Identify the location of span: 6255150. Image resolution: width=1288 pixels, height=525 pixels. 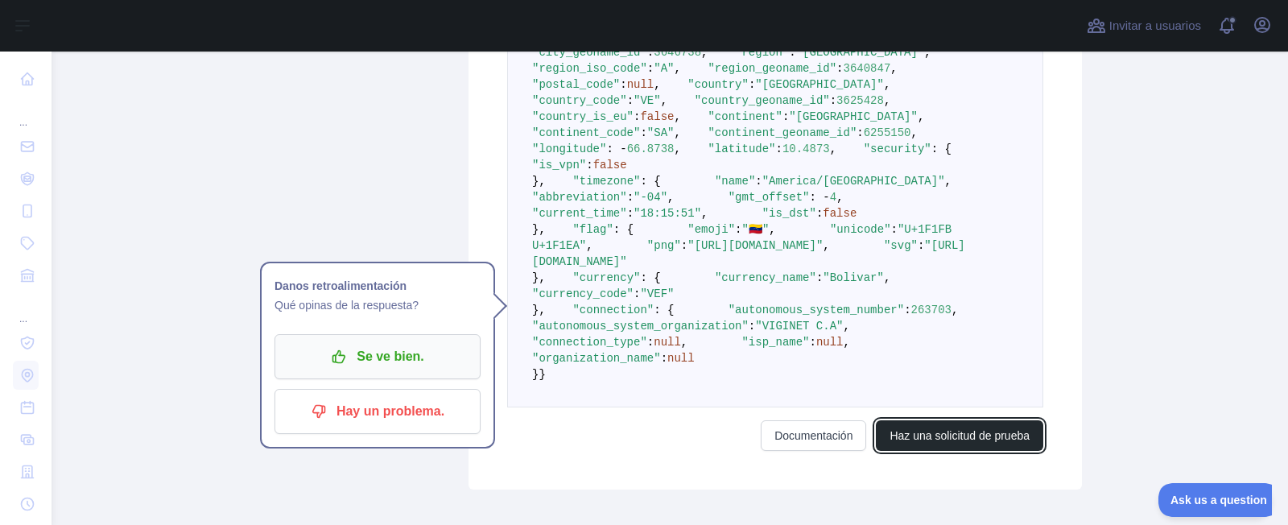
(887, 133).